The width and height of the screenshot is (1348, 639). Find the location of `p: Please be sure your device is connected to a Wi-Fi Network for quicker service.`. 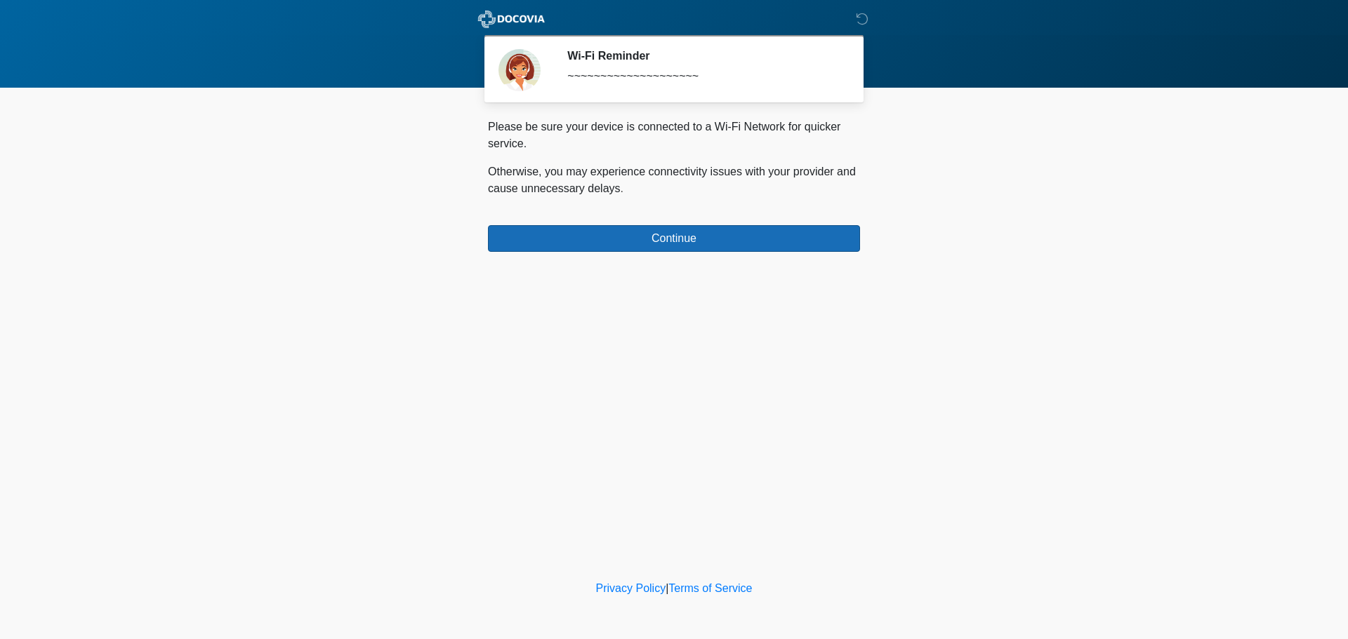

p: Please be sure your device is connected to a Wi-Fi Network for quicker service. is located at coordinates (674, 135).